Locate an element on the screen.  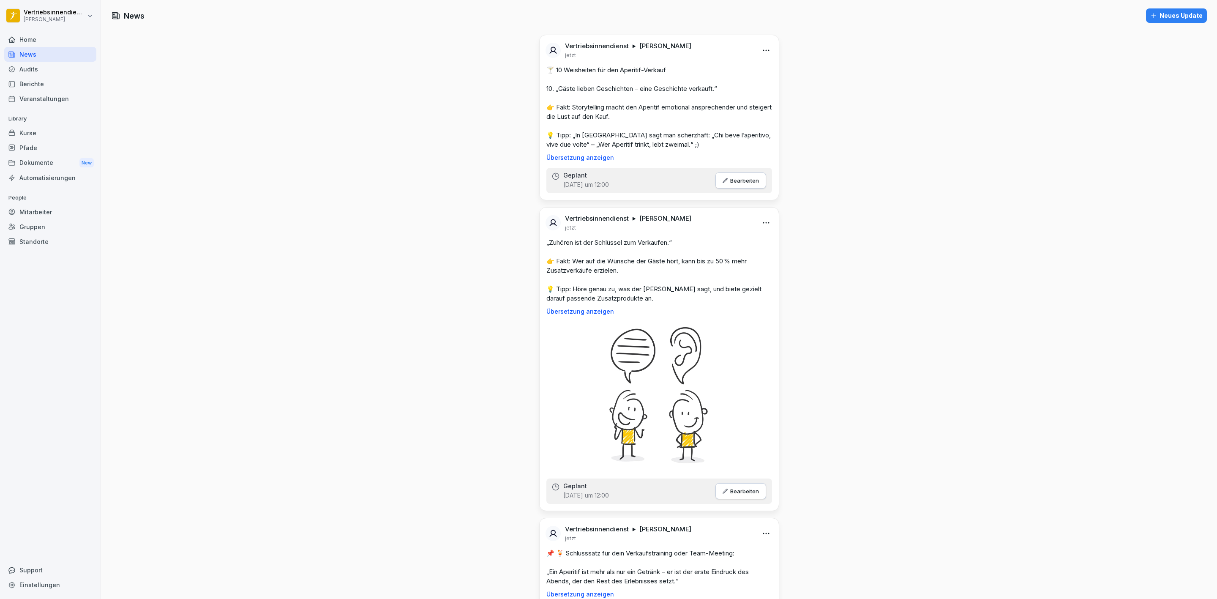
a: Home is located at coordinates (50, 39).